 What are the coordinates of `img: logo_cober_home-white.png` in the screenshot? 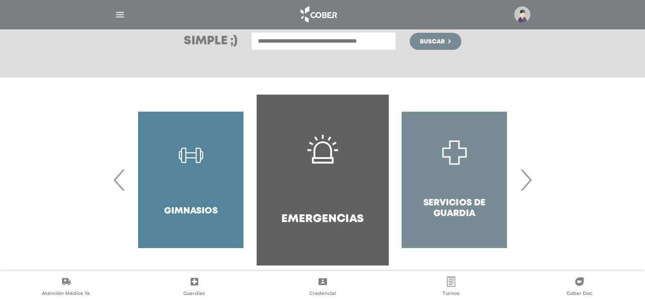 It's located at (318, 14).